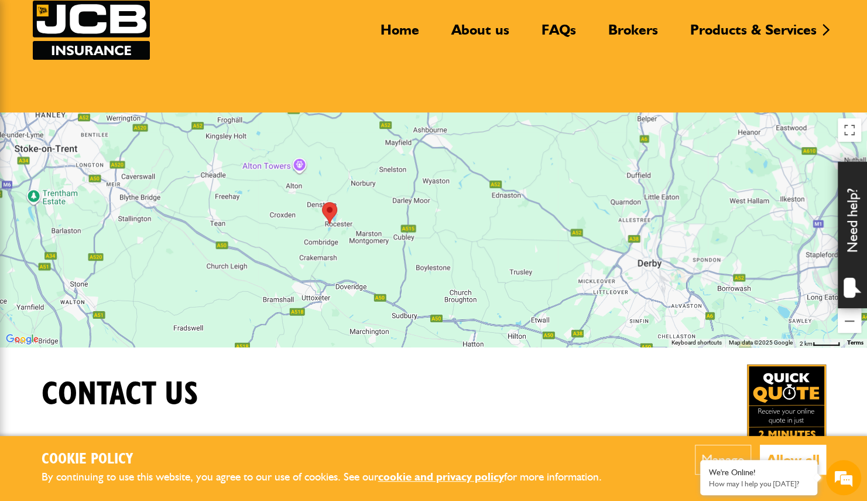 This screenshot has width=867, height=501. What do you see at coordinates (559, 35) in the screenshot?
I see `a: FAQs` at bounding box center [559, 35].